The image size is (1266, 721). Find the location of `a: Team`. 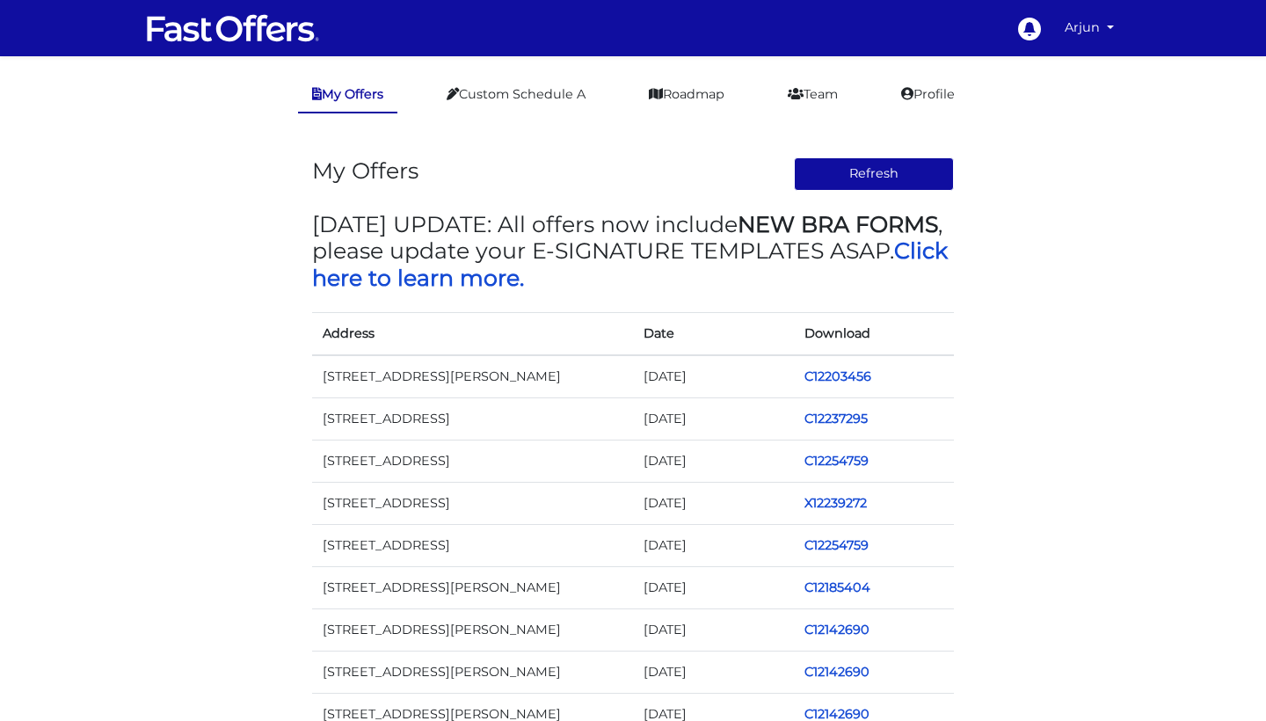

a: Team is located at coordinates (812, 94).